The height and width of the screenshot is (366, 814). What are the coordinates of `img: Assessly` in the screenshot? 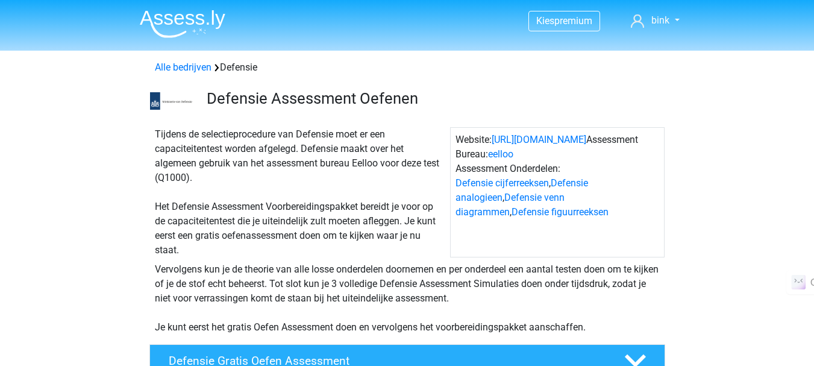 It's located at (183, 24).